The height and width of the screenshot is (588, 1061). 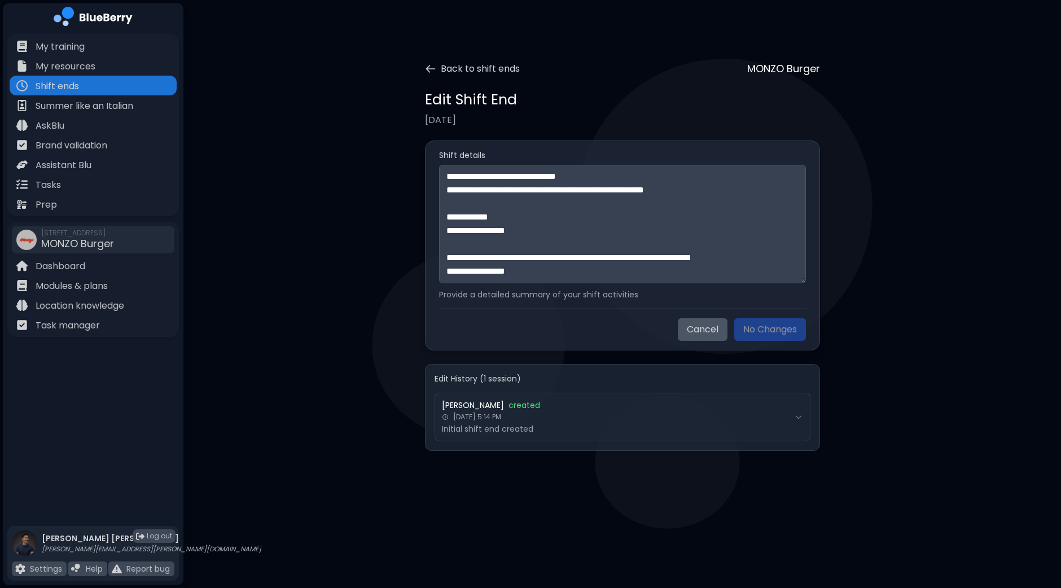 What do you see at coordinates (65, 67) in the screenshot?
I see `p: My resources` at bounding box center [65, 67].